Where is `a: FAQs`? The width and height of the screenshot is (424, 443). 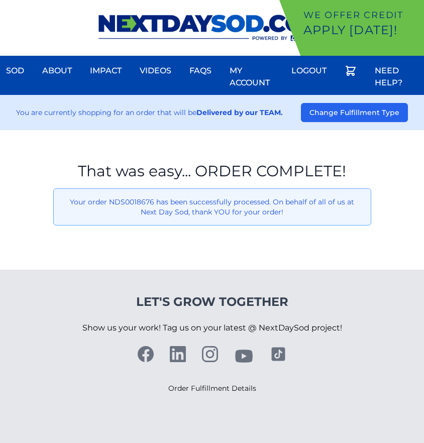
a: FAQs is located at coordinates (201, 71).